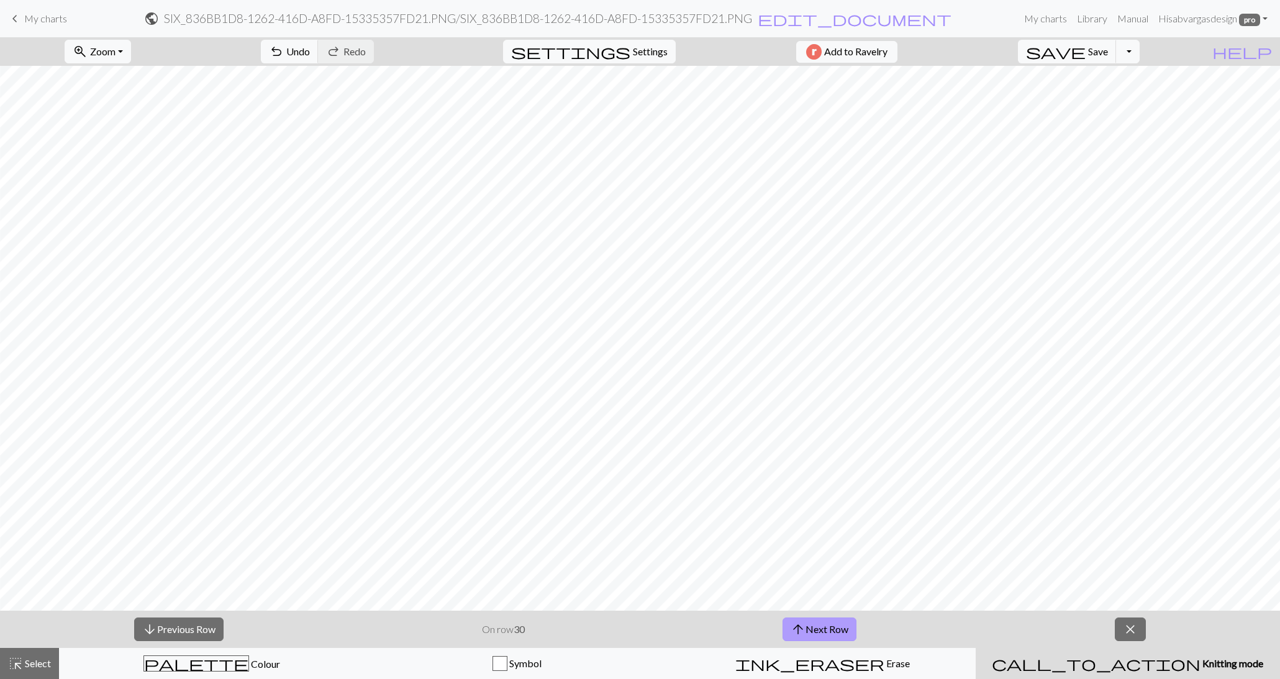  What do you see at coordinates (650, 52) in the screenshot?
I see `span: Settings` at bounding box center [650, 52].